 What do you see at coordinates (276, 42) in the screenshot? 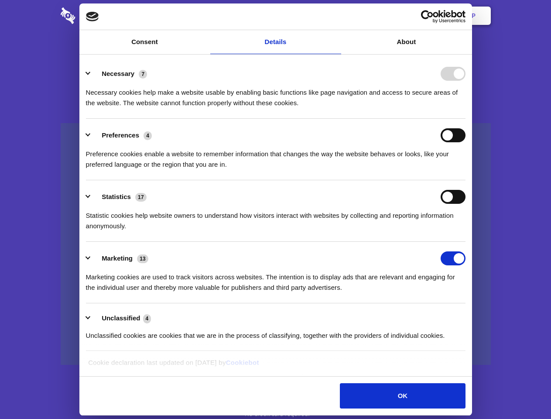
I see `a: Details` at bounding box center [276, 42].